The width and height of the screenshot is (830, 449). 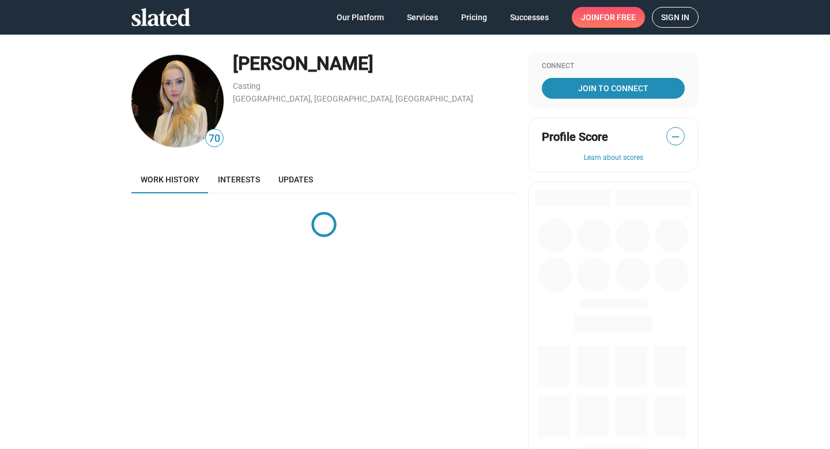 What do you see at coordinates (529, 17) in the screenshot?
I see `a: Successes` at bounding box center [529, 17].